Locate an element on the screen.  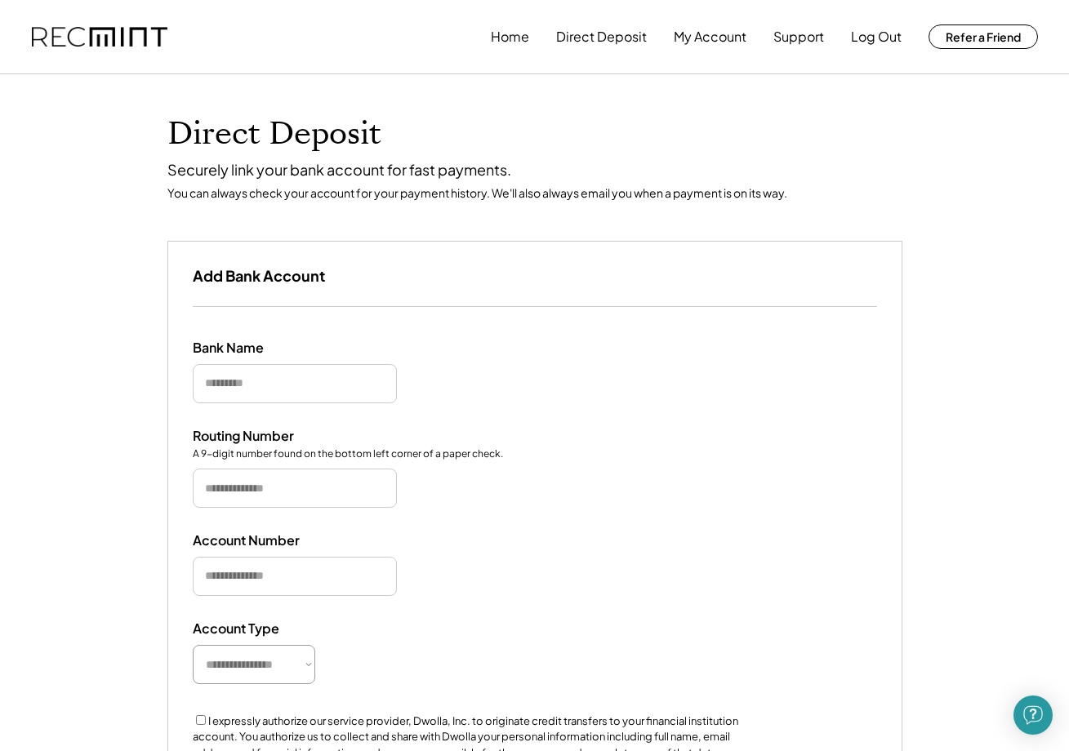
div: Routing Number is located at coordinates (274, 436).